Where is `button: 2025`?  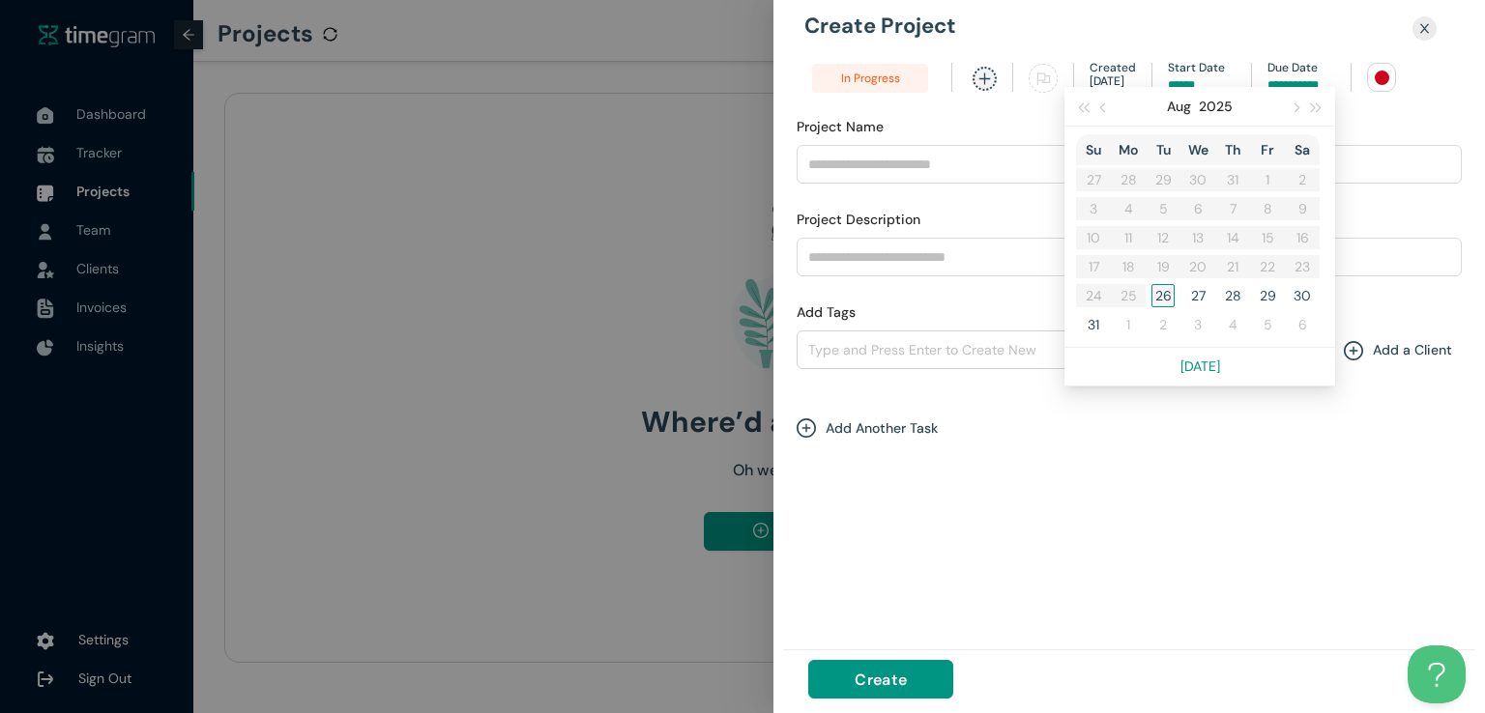
button: 2025 is located at coordinates (1215, 106).